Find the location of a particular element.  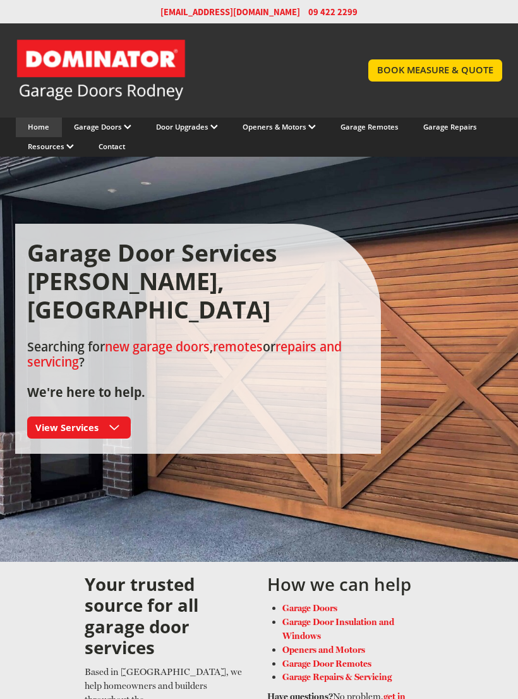

a: BOOK MEASURE & QUOTE is located at coordinates (436, 70).